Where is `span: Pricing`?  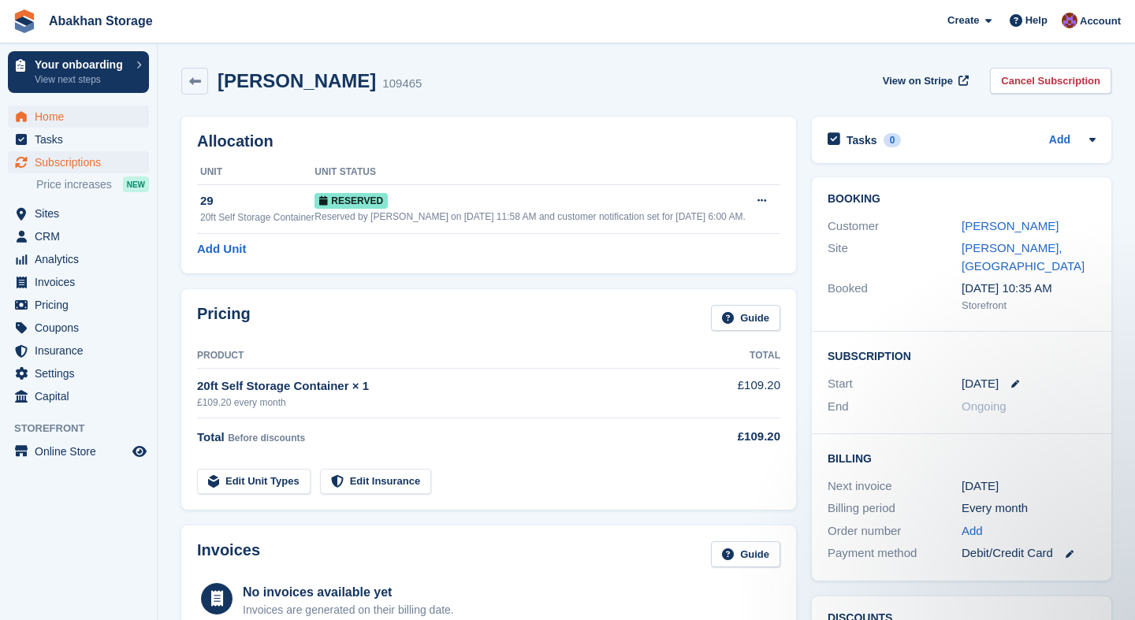
span: Pricing is located at coordinates (82, 305).